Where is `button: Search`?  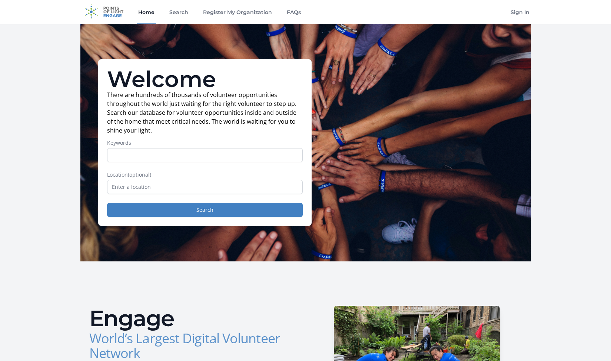
button: Search is located at coordinates (205, 210).